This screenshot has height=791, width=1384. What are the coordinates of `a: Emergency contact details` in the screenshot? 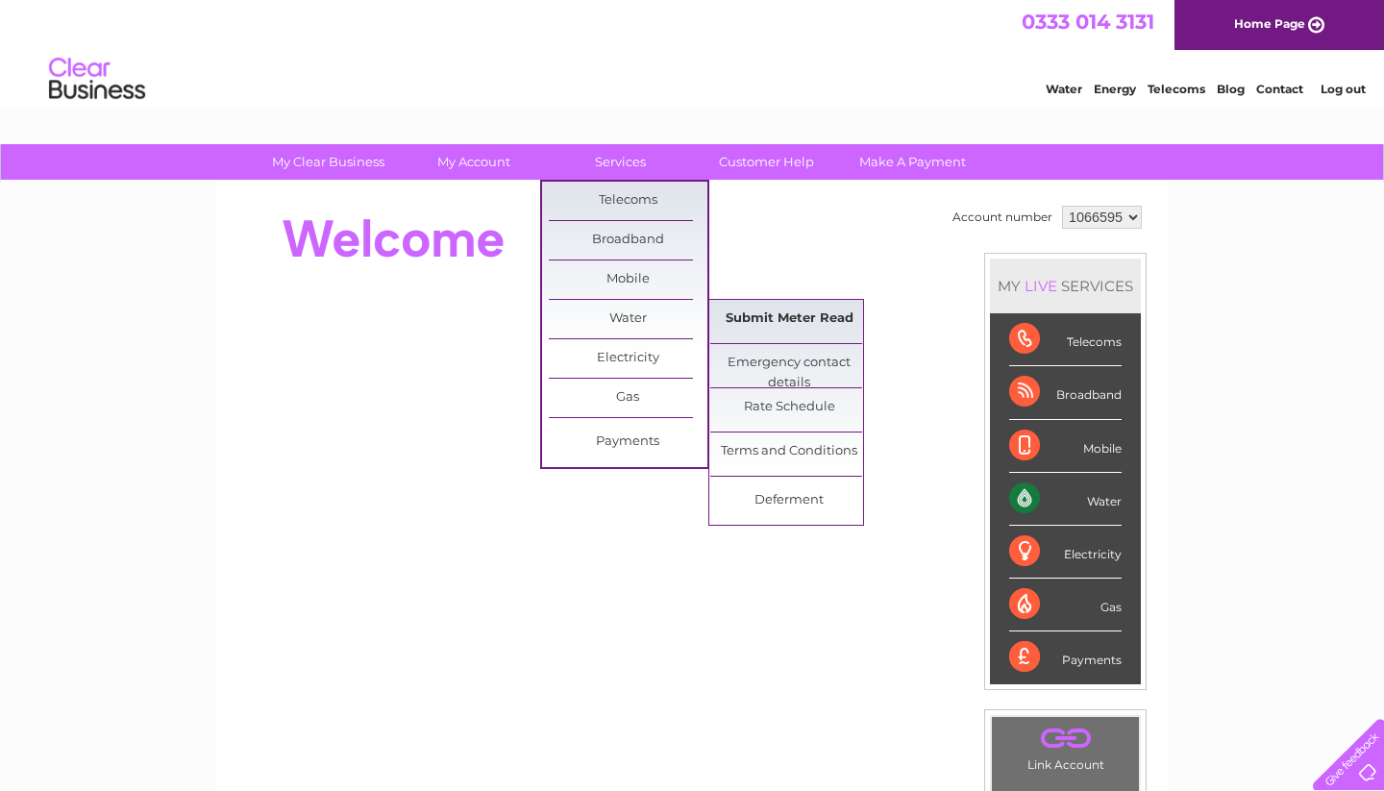 It's located at (789, 363).